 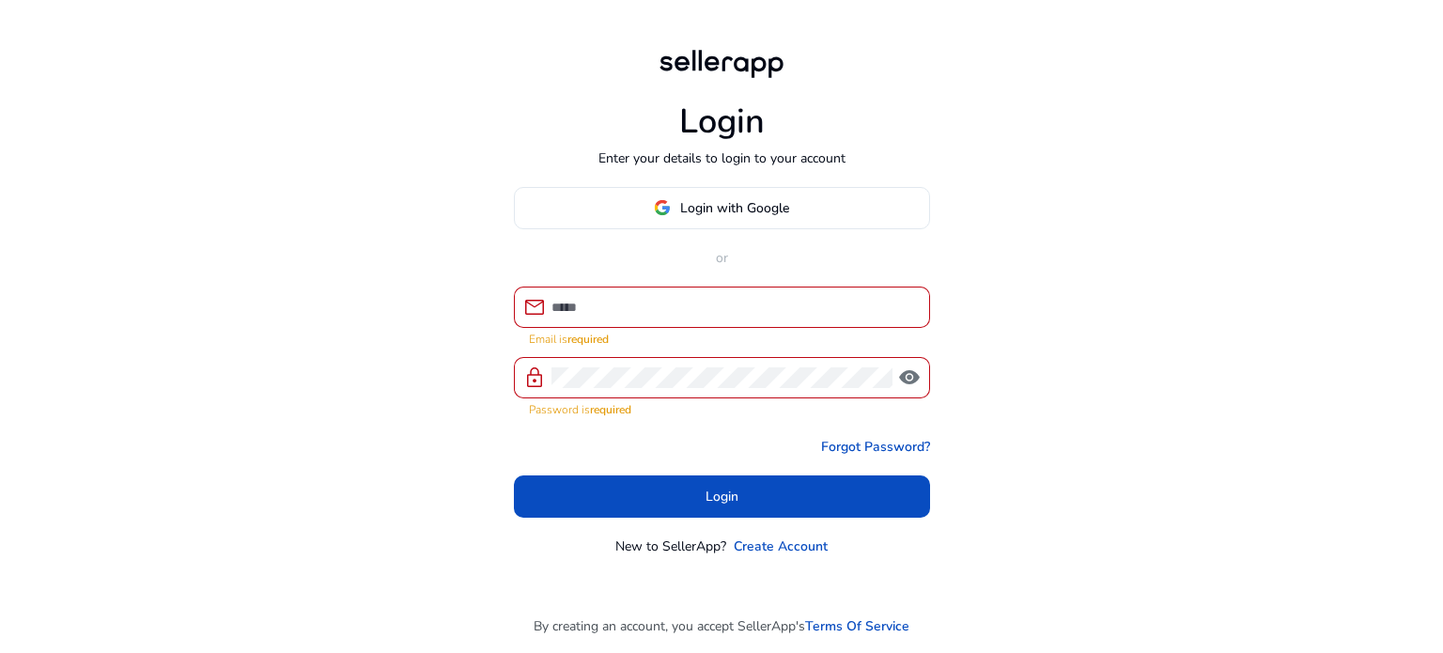 I want to click on p: Enter your details to login to your account, so click(x=721, y=158).